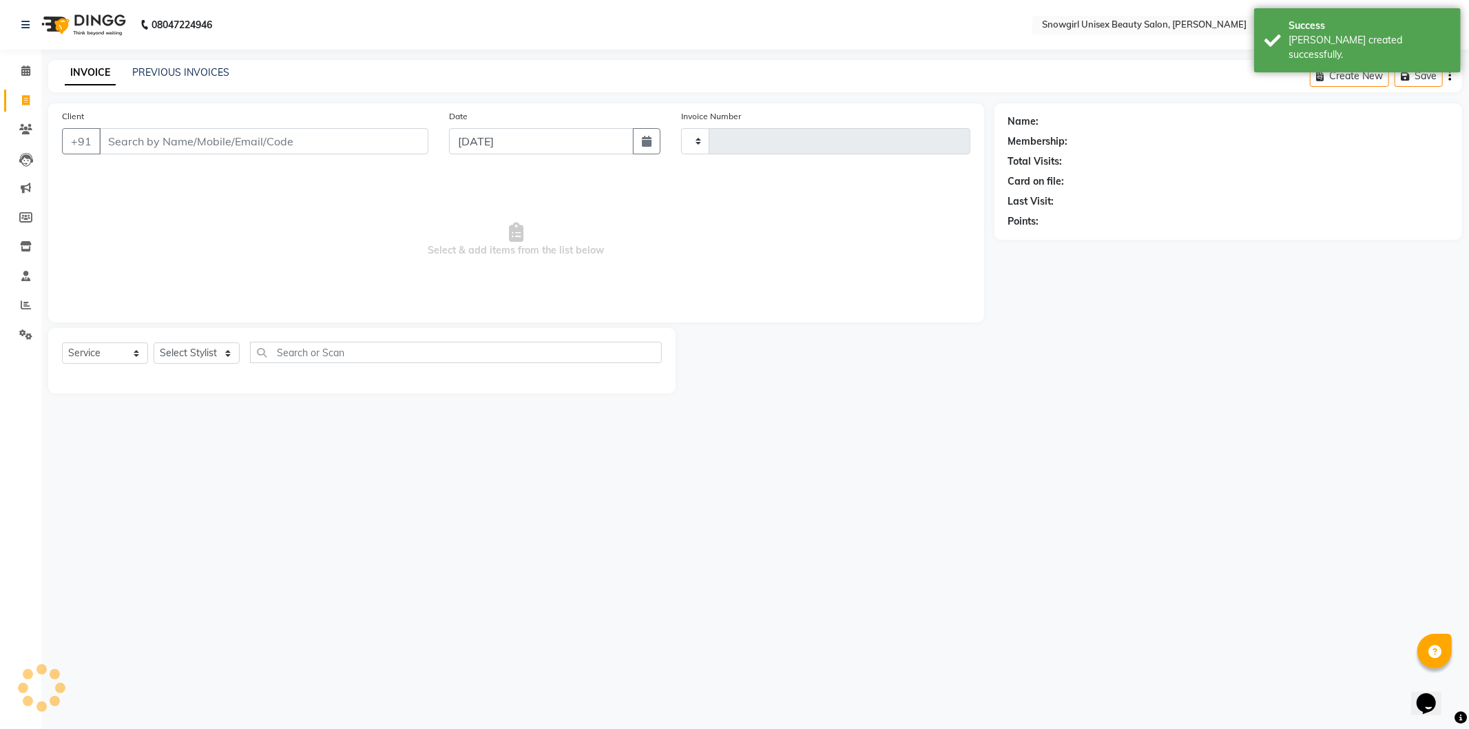  What do you see at coordinates (1037, 181) in the screenshot?
I see `div: Card on file:` at bounding box center [1037, 181].